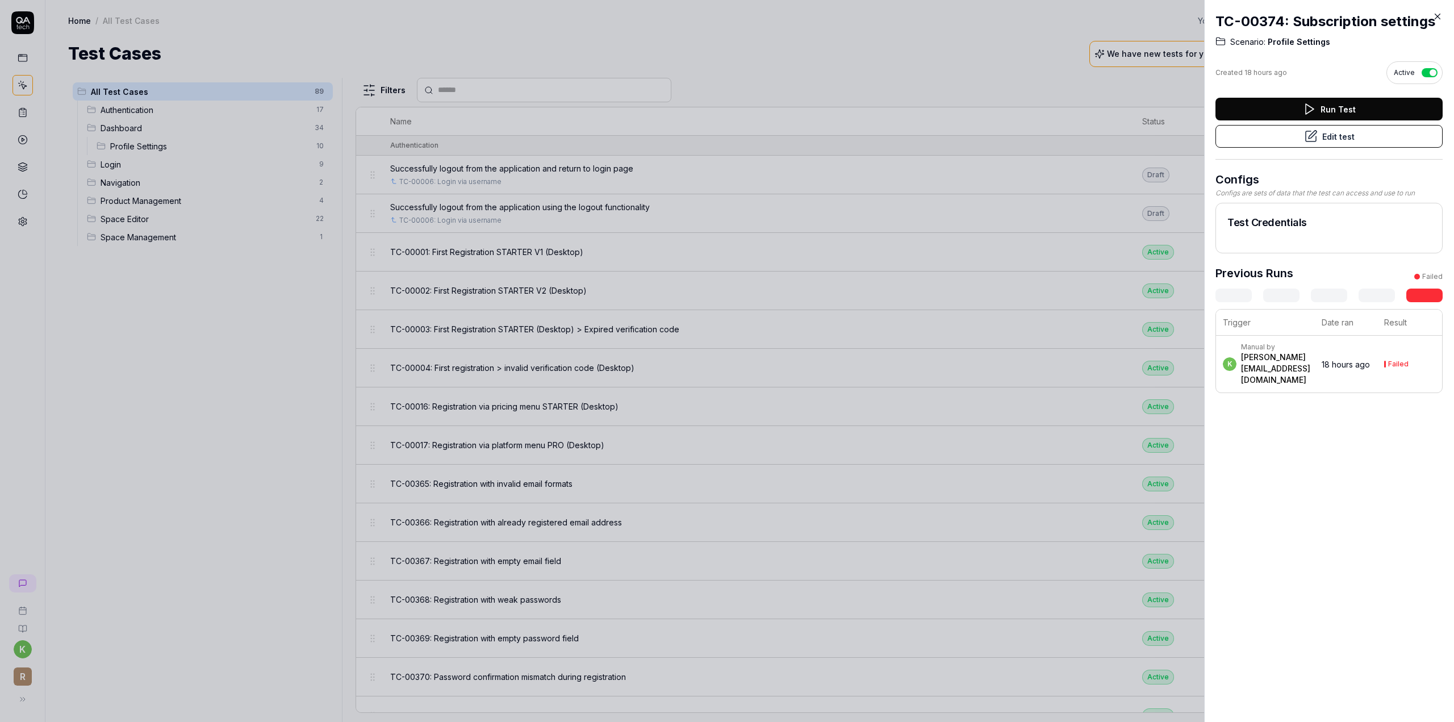 This screenshot has width=1454, height=722. What do you see at coordinates (1329, 179) in the screenshot?
I see `h3: Configs` at bounding box center [1329, 179].